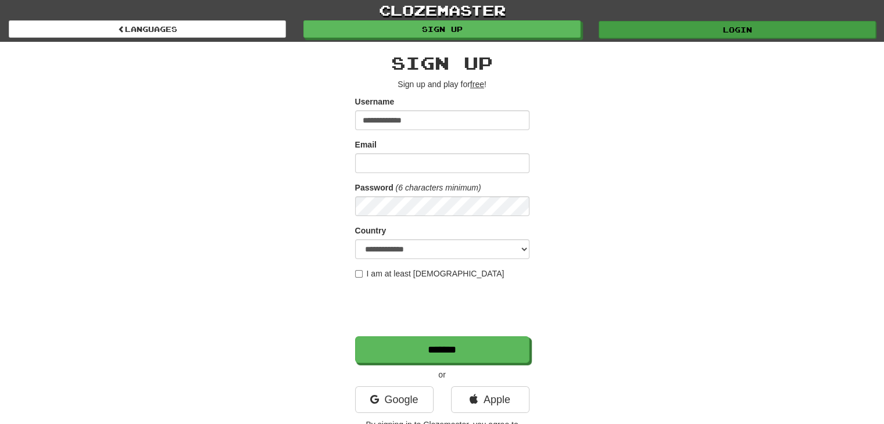 This screenshot has width=884, height=424. I want to click on label: Password, so click(374, 188).